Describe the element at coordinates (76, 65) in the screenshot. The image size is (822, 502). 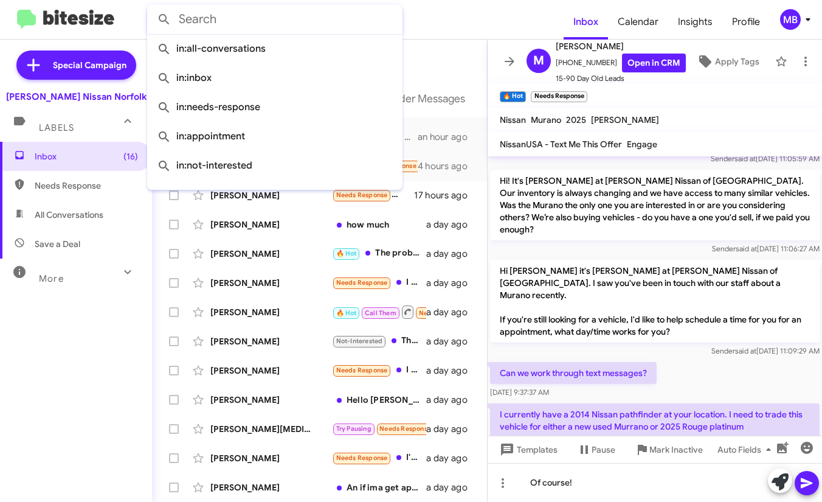
I see `a: Special Campaign` at that location.